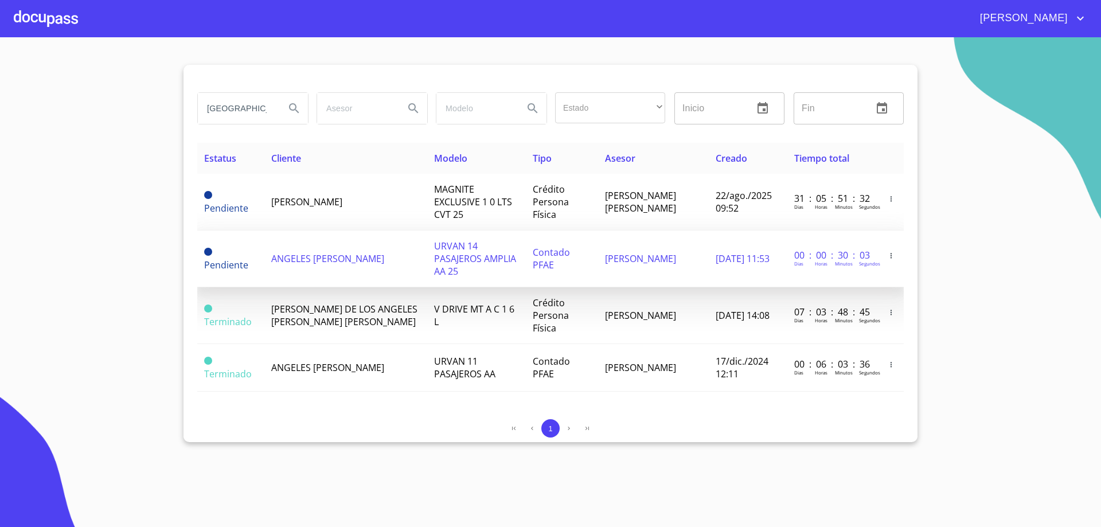 The height and width of the screenshot is (527, 1101). What do you see at coordinates (832, 255) in the screenshot?
I see `p: 00 : 00 : 30 : 03` at bounding box center [832, 255].